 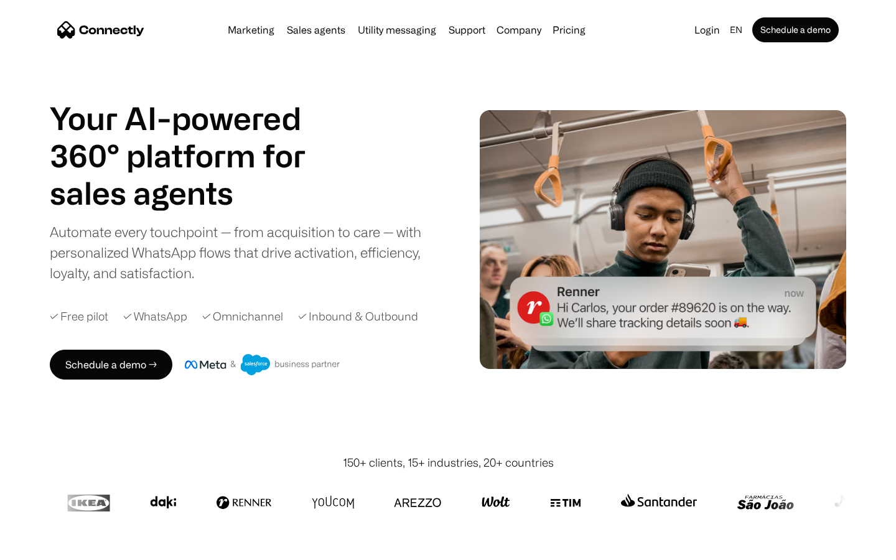 I want to click on a: home, so click(x=101, y=30).